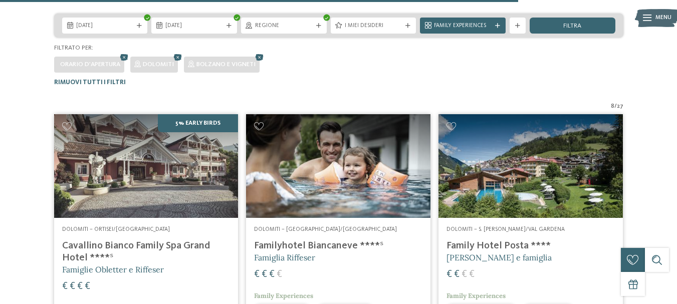 This screenshot has height=304, width=677. I want to click on span: I miei desideri, so click(373, 26).